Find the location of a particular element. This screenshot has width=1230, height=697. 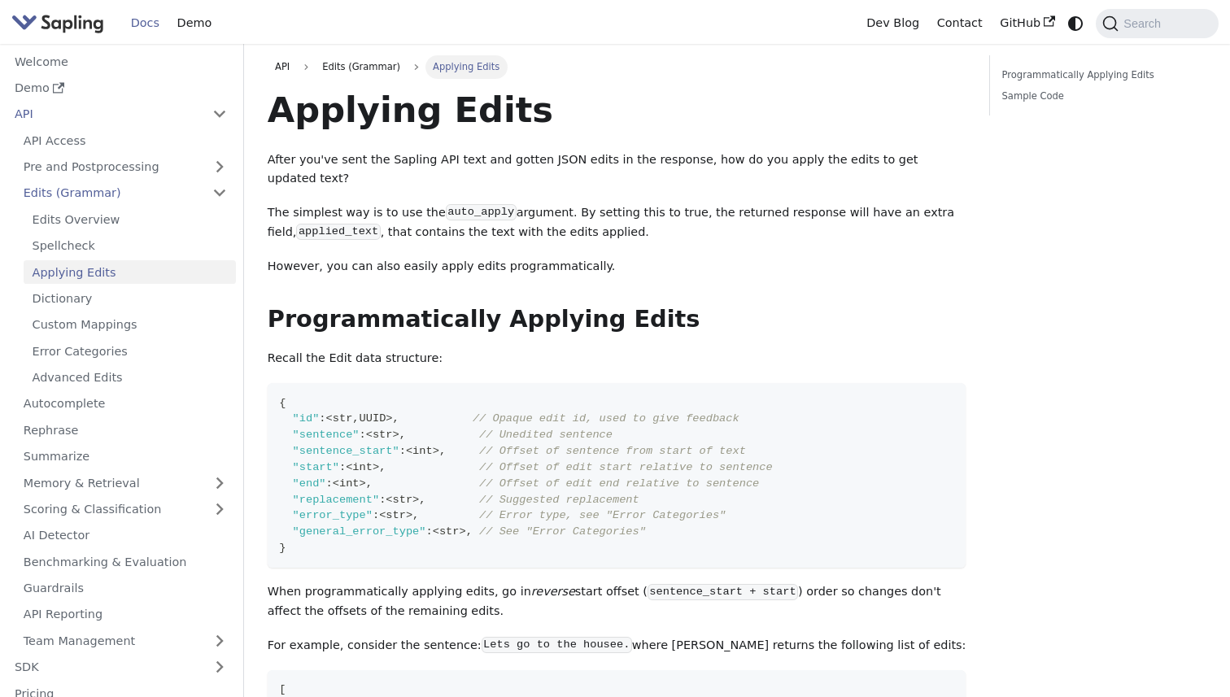

span: UUID> is located at coordinates (376, 418).